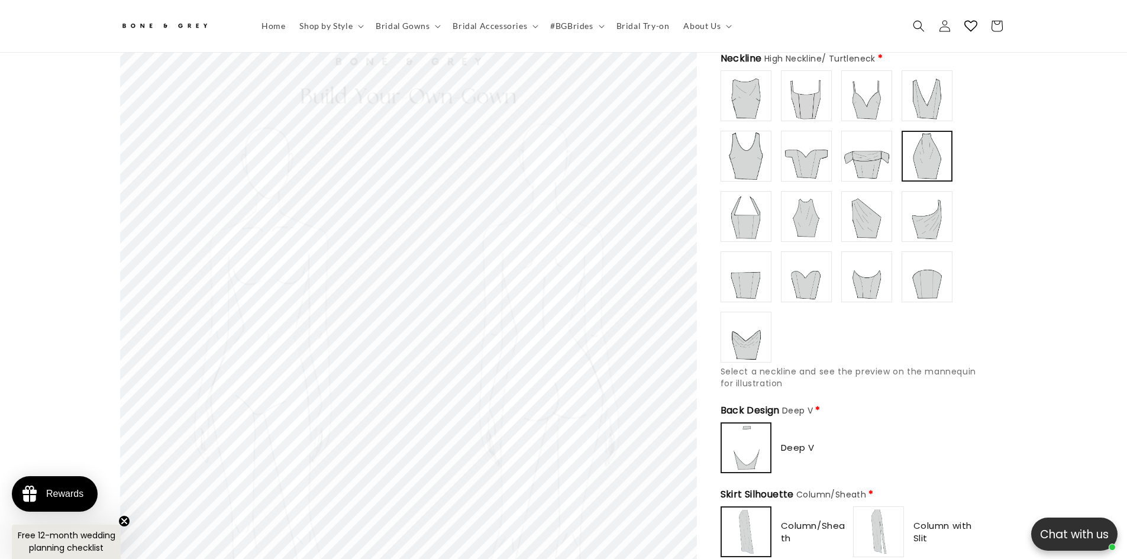 The width and height of the screenshot is (1127, 559). Describe the element at coordinates (572, 26) in the screenshot. I see `span: #BGBrides` at that location.